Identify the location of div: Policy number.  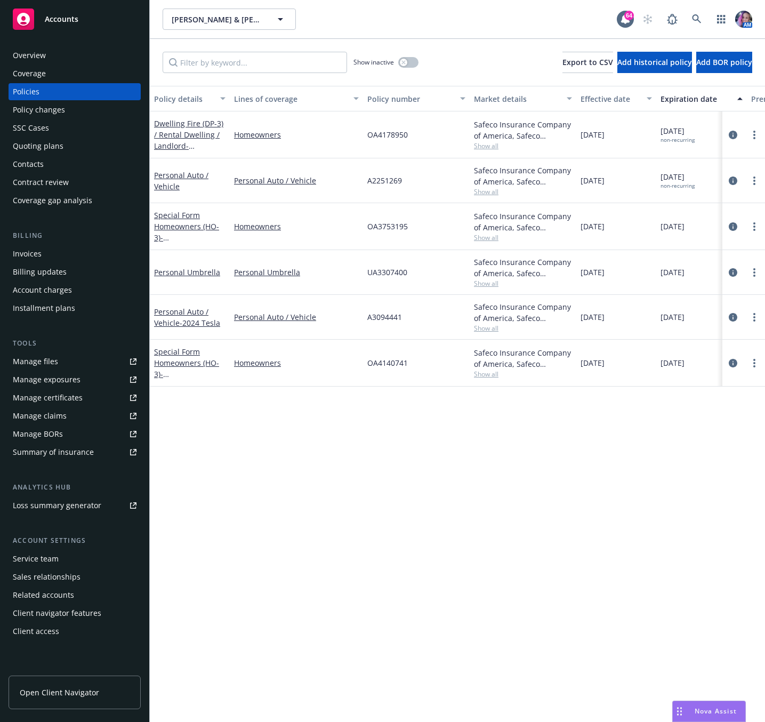
(411, 99).